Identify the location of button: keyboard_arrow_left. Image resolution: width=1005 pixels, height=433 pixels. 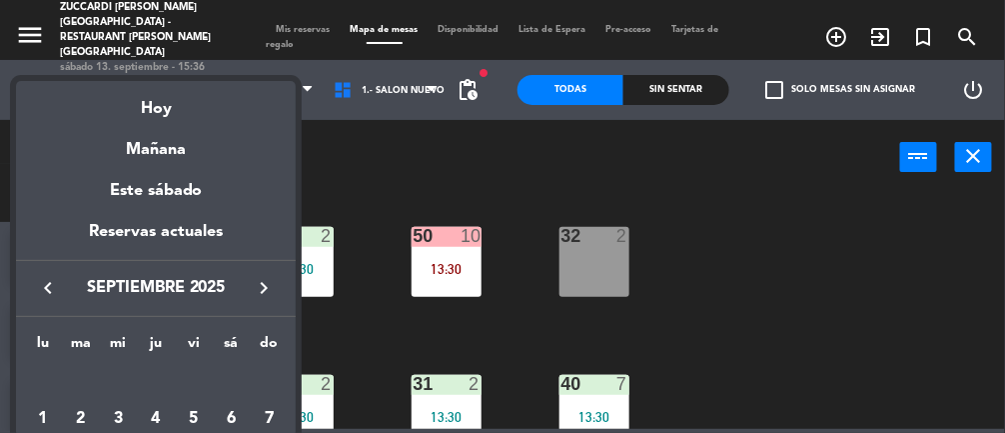
(48, 288).